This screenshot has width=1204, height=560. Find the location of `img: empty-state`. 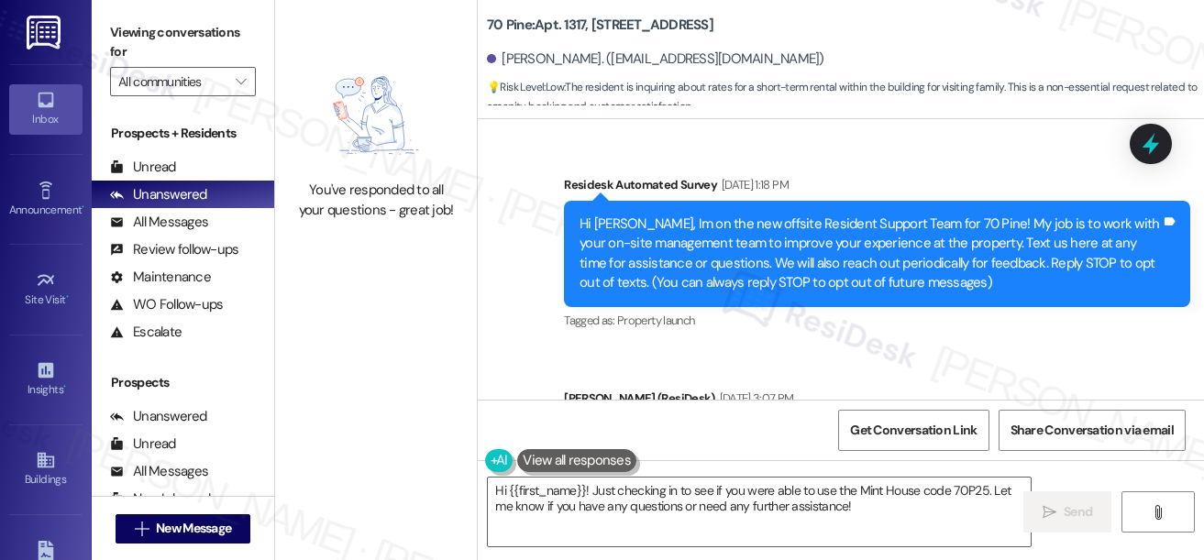

img: empty-state is located at coordinates (376, 115).